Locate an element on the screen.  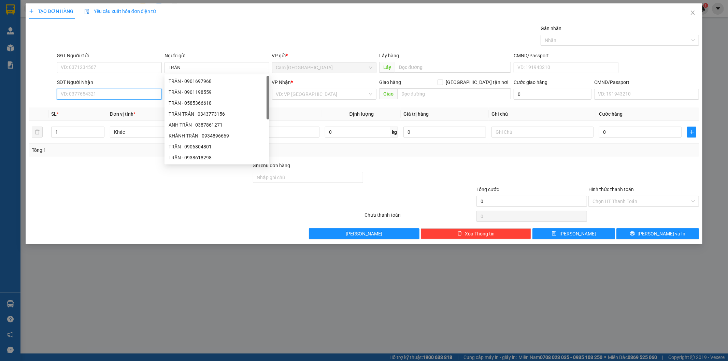
span: Tổng cước is located at coordinates (488, 189).